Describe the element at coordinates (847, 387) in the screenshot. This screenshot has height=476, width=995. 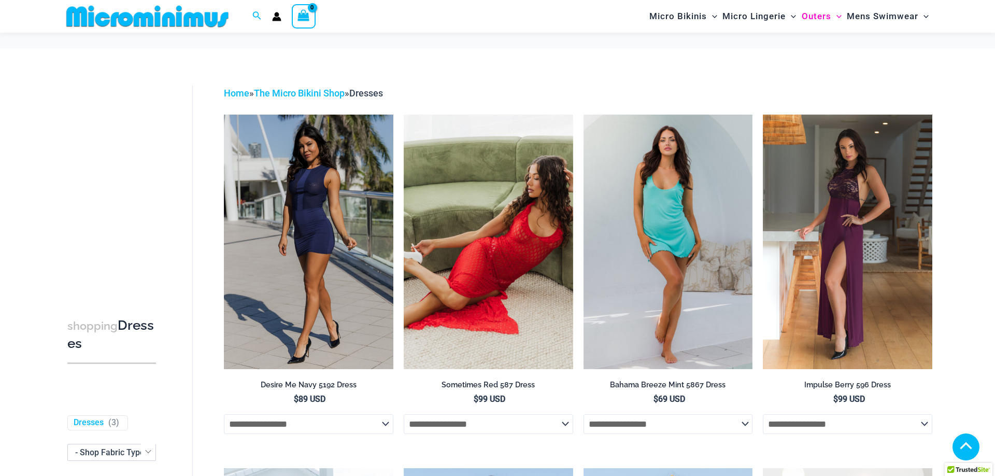
I see `a: Impulse Berry 596 Dress` at that location.